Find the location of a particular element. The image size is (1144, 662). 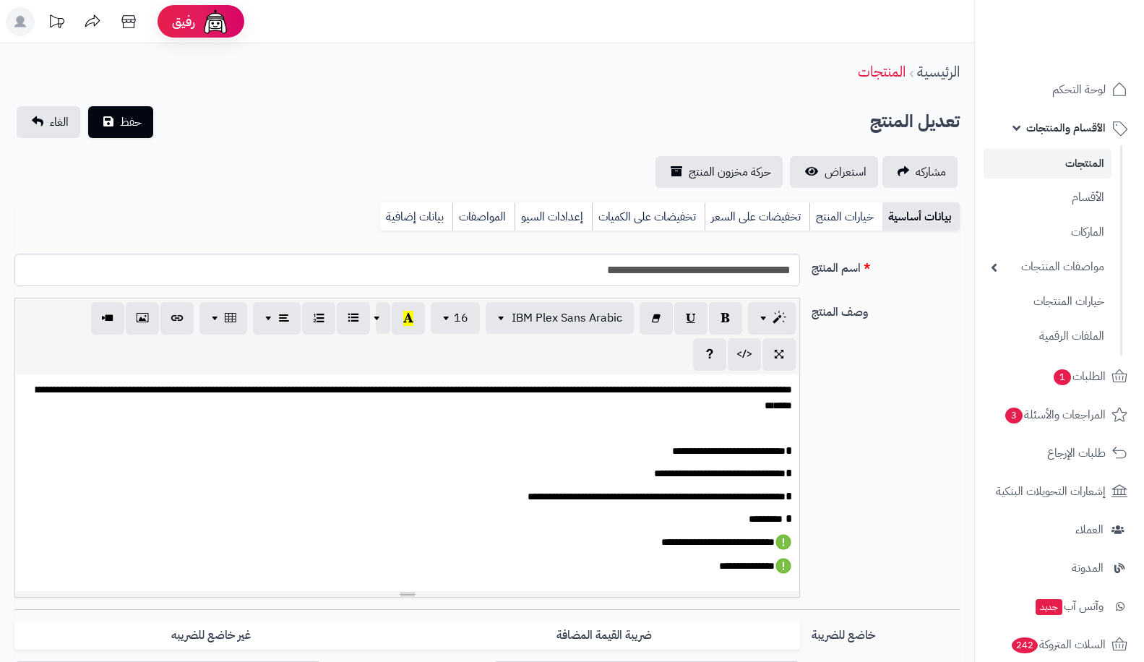

span: مشاركه is located at coordinates (931, 172).